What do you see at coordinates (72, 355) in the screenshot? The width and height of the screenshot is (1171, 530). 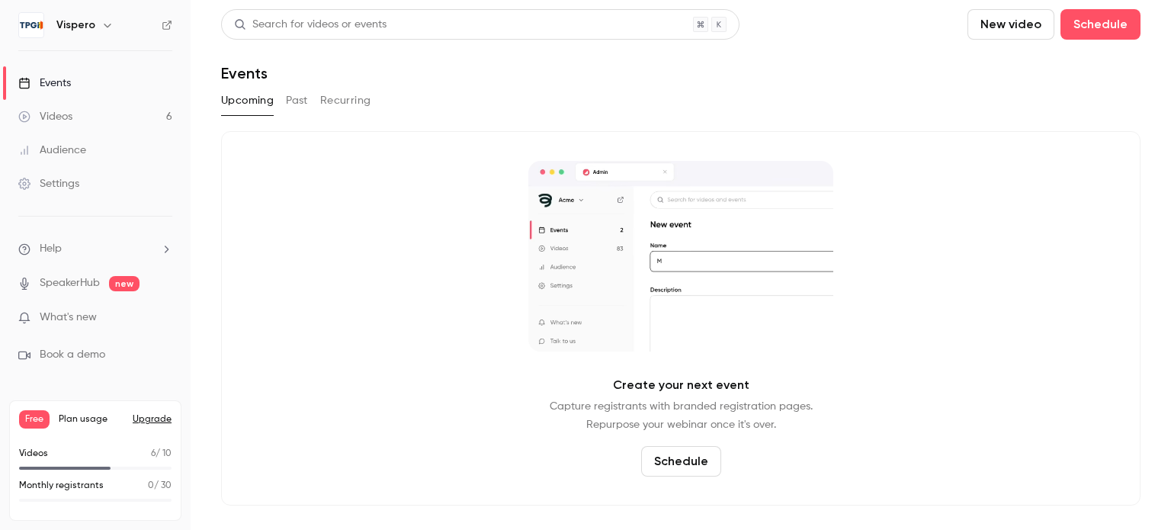 I see `span: Book a demo` at bounding box center [72, 355].